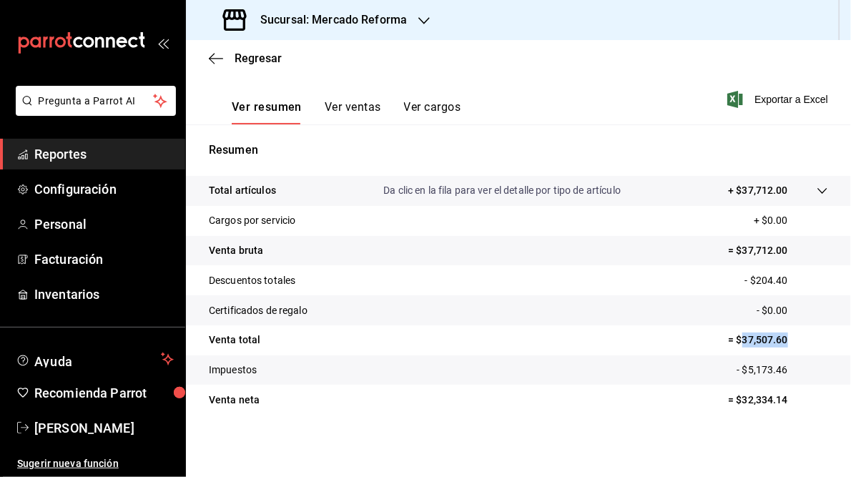  Describe the element at coordinates (258, 58) in the screenshot. I see `span: Regresar` at that location.